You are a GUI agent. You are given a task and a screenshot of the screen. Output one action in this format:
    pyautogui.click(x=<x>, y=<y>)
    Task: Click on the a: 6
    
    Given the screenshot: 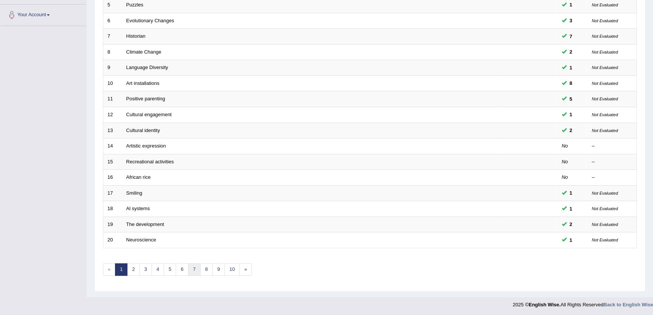 What is the action you would take?
    pyautogui.click(x=182, y=269)
    